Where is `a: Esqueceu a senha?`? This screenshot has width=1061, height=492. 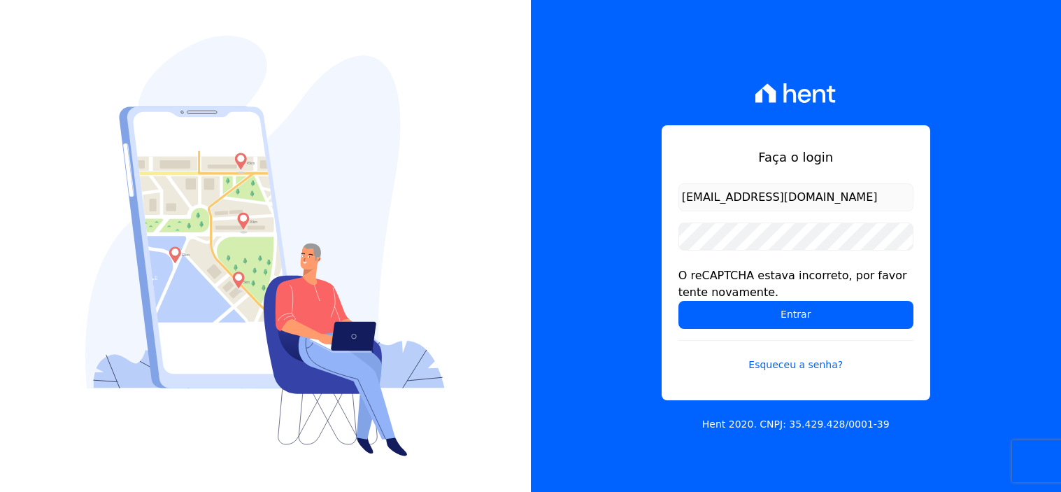 a: Esqueceu a senha? is located at coordinates (796, 356).